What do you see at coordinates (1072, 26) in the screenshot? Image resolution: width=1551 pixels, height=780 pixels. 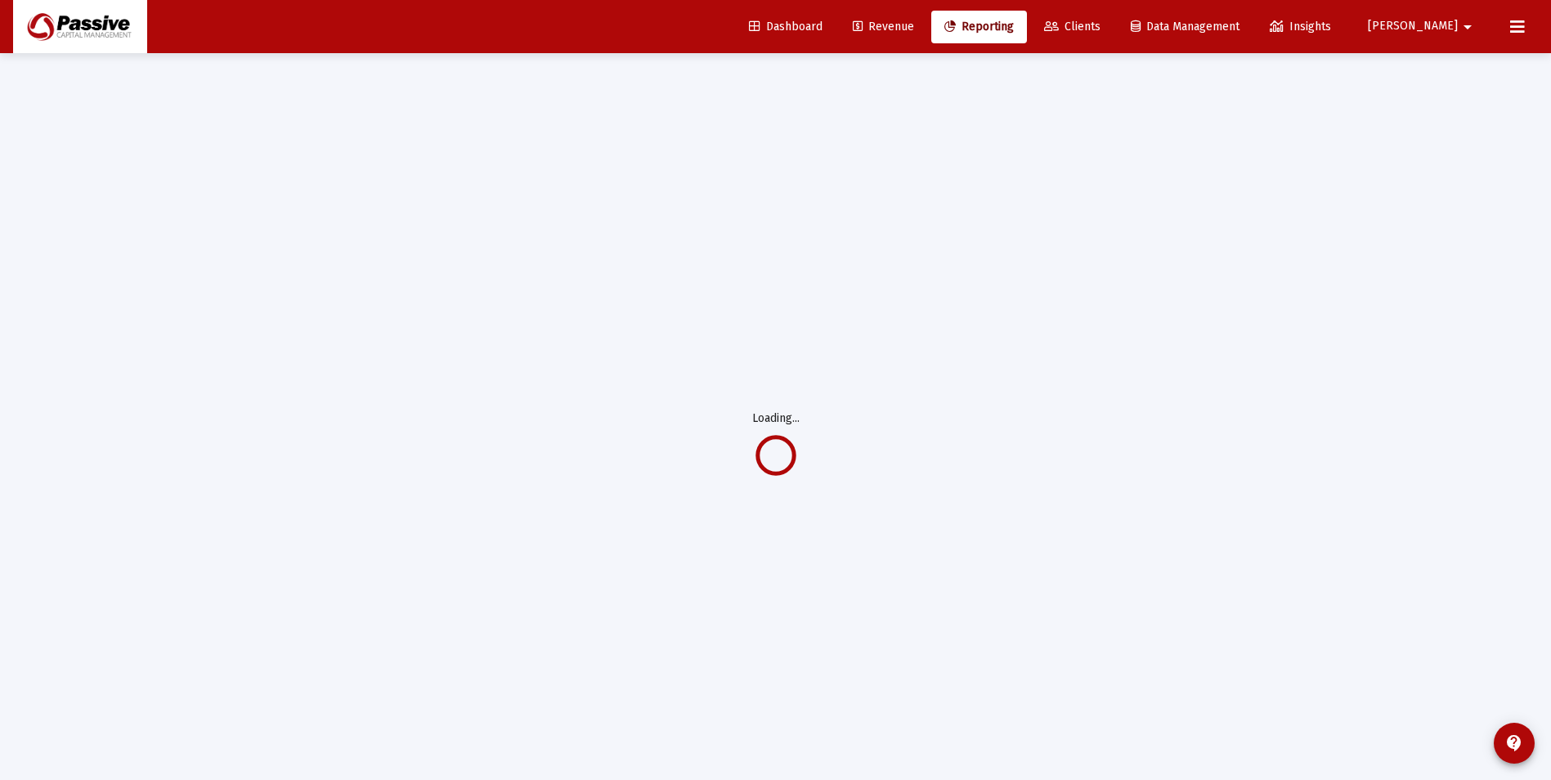 I see `span: Clients` at bounding box center [1072, 26].